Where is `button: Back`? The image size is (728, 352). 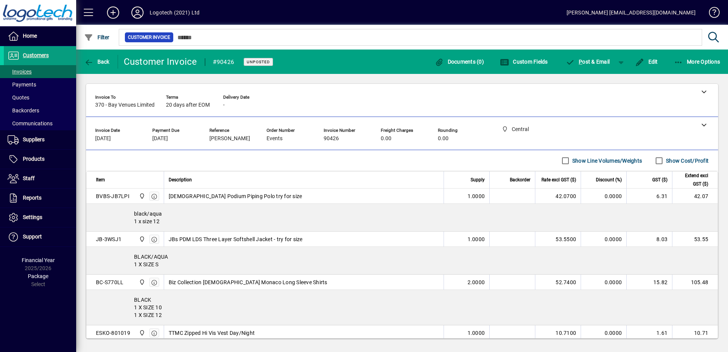
button: Back is located at coordinates (97, 62).